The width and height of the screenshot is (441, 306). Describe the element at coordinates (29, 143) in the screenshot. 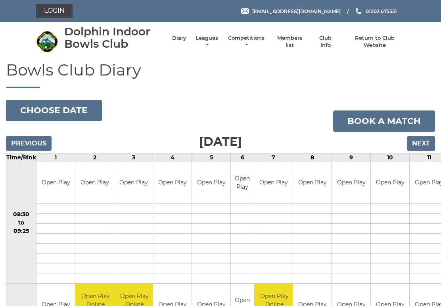

I see `input: Previous` at that location.